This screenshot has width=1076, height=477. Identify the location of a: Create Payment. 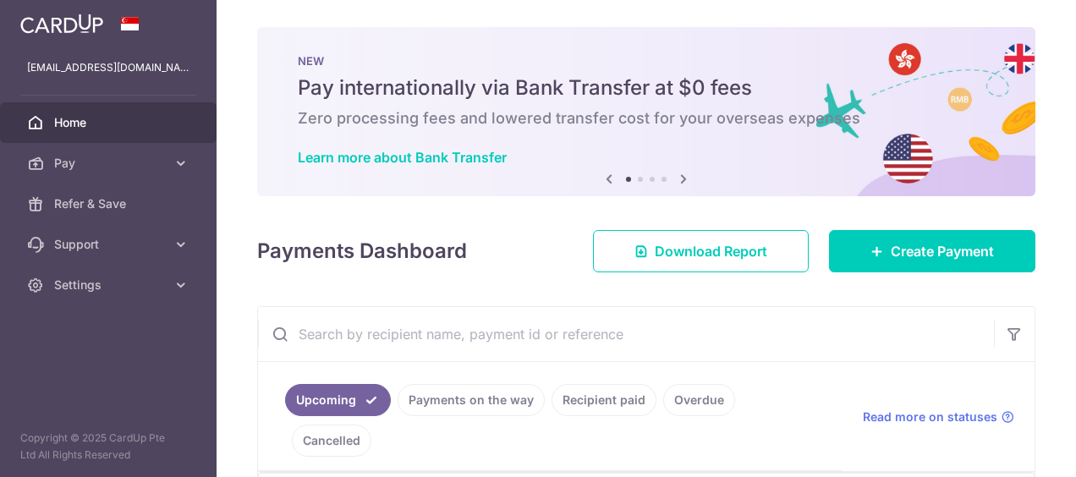
(932, 251).